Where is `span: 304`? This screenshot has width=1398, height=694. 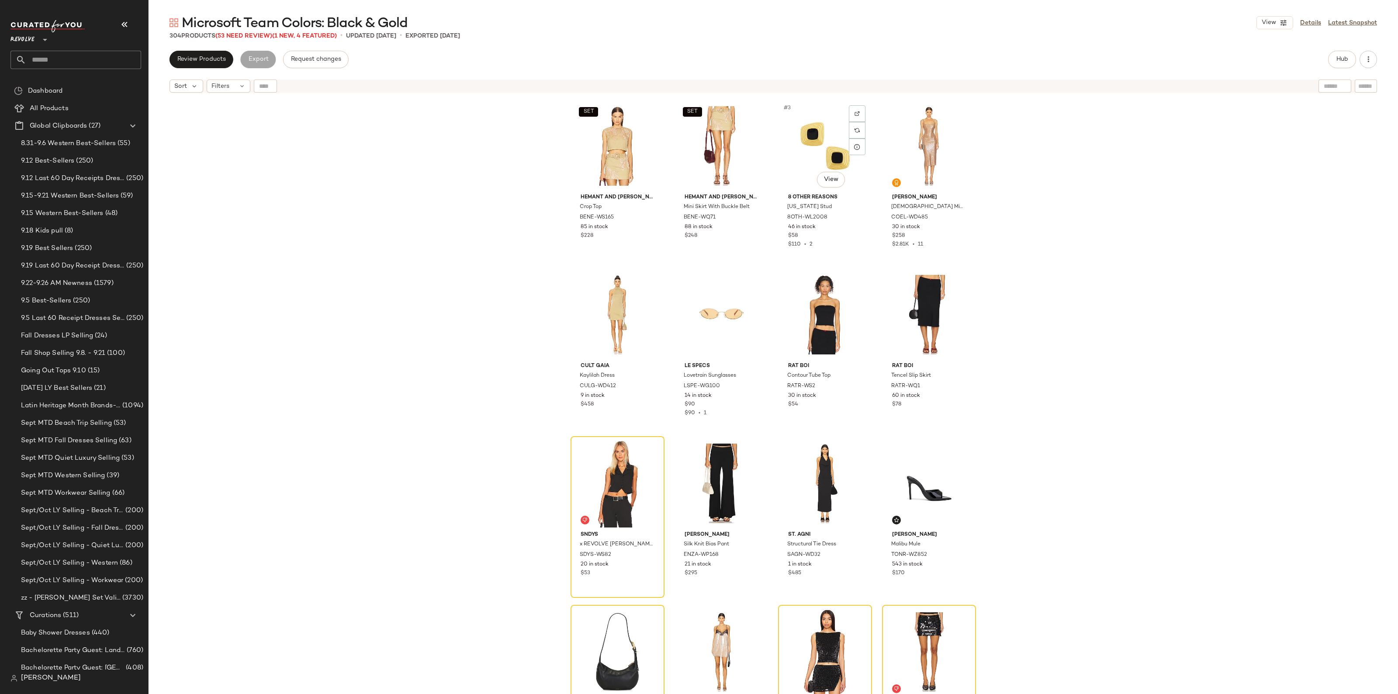
span: 304 is located at coordinates (175, 36).